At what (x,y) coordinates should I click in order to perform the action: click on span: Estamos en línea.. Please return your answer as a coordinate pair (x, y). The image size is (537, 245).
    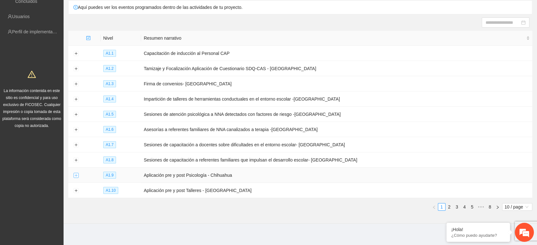
    Looking at the image, I should click on (62, 117).